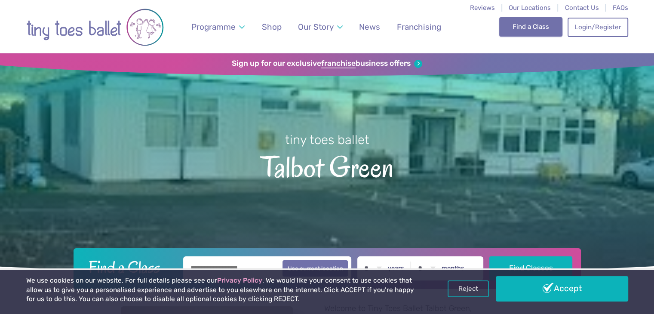  What do you see at coordinates (218, 27) in the screenshot?
I see `a: Programme` at bounding box center [218, 27].